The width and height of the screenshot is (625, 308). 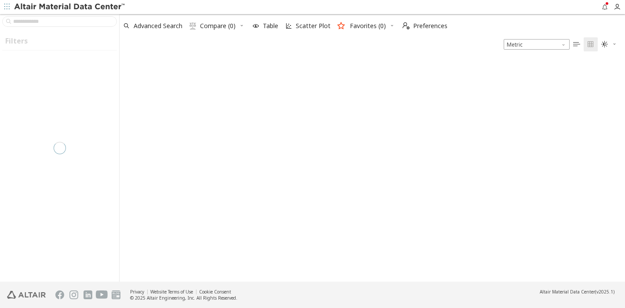 What do you see at coordinates (577, 44) in the screenshot?
I see `button: Table View` at bounding box center [577, 44].